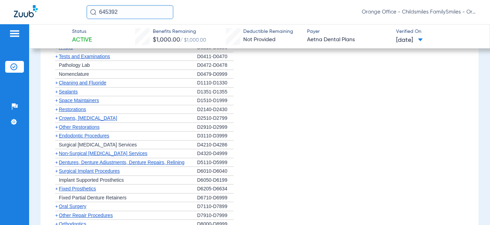 The height and width of the screenshot is (225, 490). Describe the element at coordinates (215, 145) in the screenshot. I see `div: D4210-D4286` at that location.